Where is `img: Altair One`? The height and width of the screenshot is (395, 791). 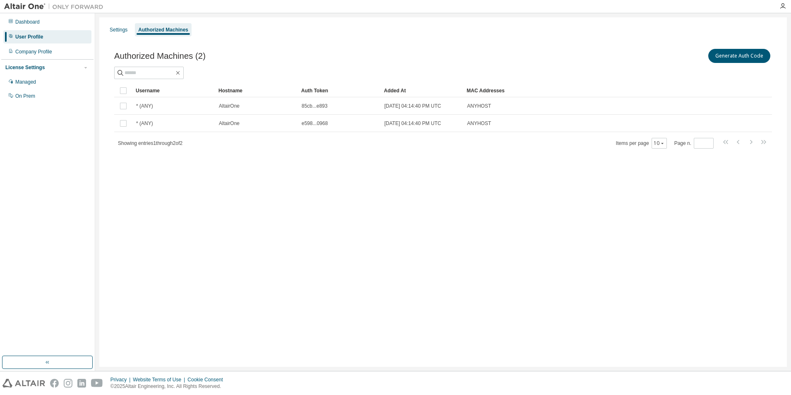 img: Altair One is located at coordinates (56, 7).